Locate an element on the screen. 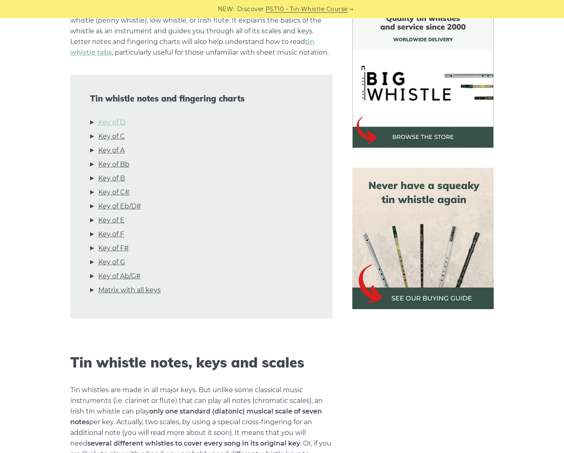  a: Key of E is located at coordinates (111, 220).